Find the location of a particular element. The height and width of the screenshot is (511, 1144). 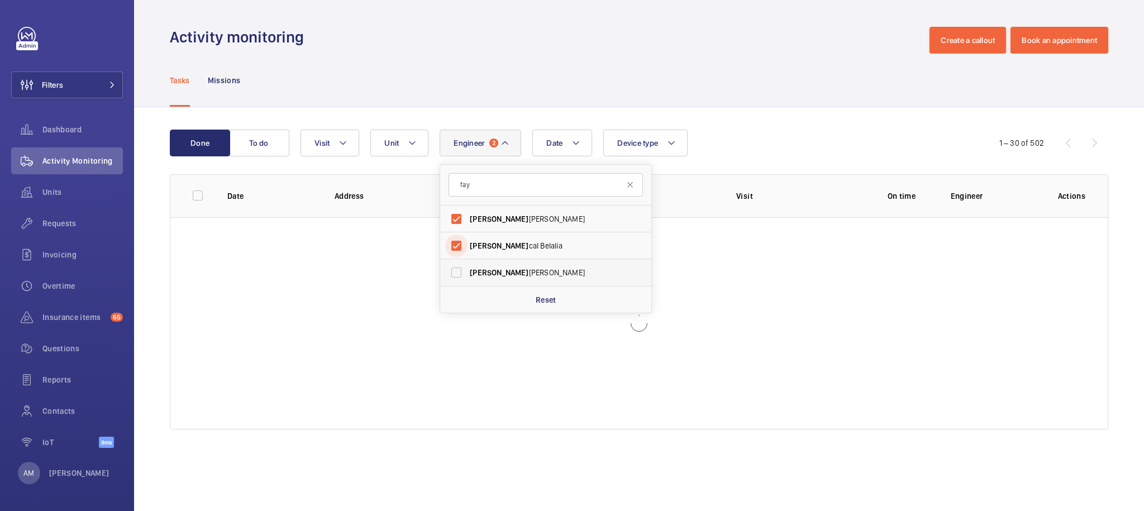

span: Engineer is located at coordinates (469, 143).